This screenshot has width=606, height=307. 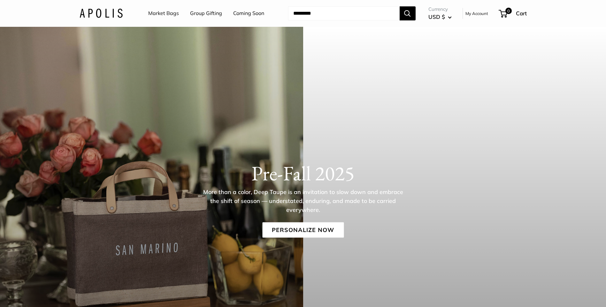 What do you see at coordinates (303, 173) in the screenshot?
I see `h1: Pre-Fall 2025` at bounding box center [303, 173].